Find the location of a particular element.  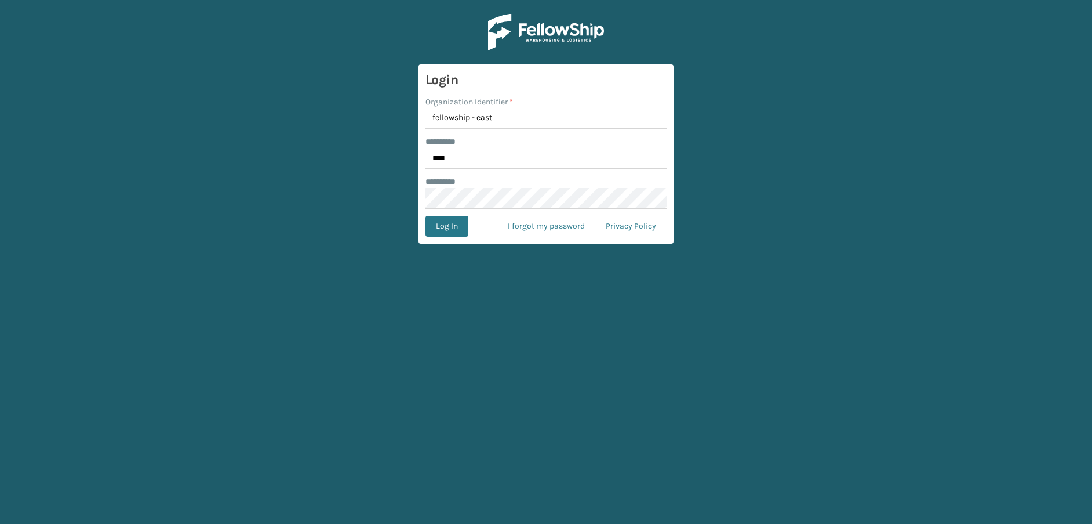

a: Privacy Policy is located at coordinates (631, 226).